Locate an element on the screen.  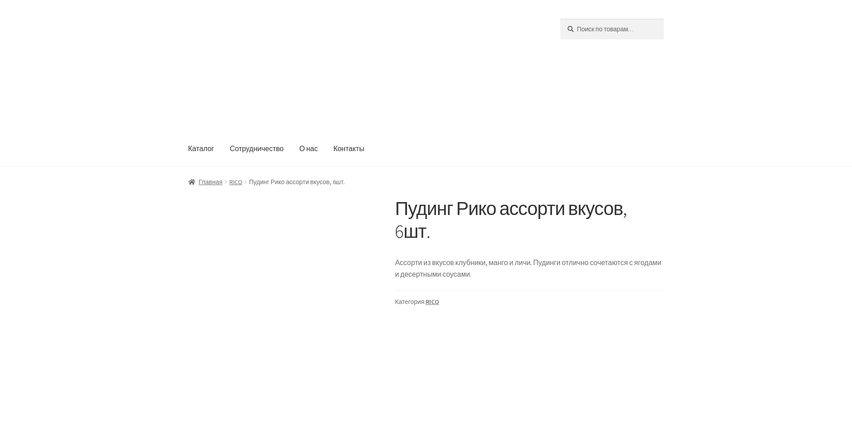
input: Поиск по товарам… is located at coordinates (612, 29).